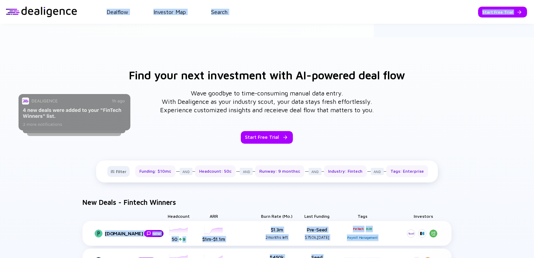  What do you see at coordinates (407, 171) in the screenshot?
I see `div: Tags: Enterprise` at bounding box center [407, 171].